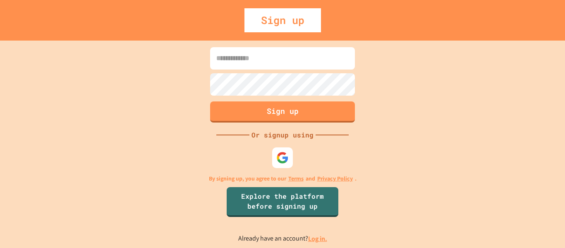 Image resolution: width=565 pixels, height=248 pixels. Describe the element at coordinates (283, 238) in the screenshot. I see `p: Already have an account?` at that location.